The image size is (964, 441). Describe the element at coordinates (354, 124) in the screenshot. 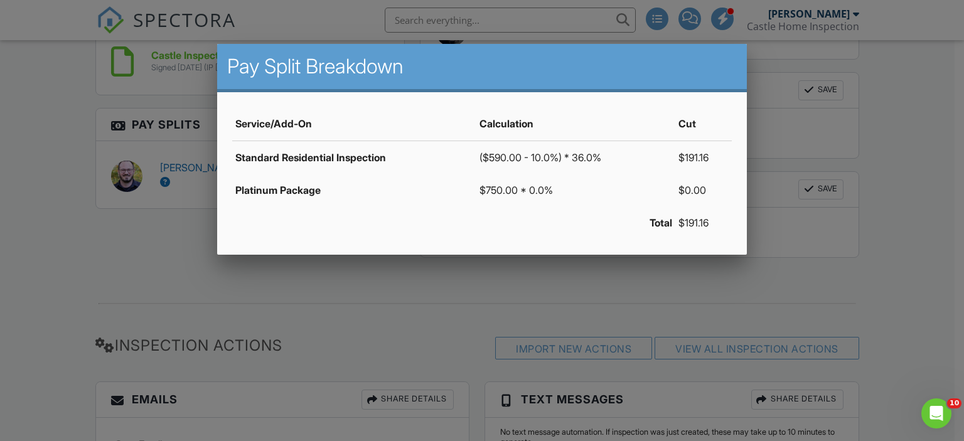

I see `th: Service/Add-On` at that location.